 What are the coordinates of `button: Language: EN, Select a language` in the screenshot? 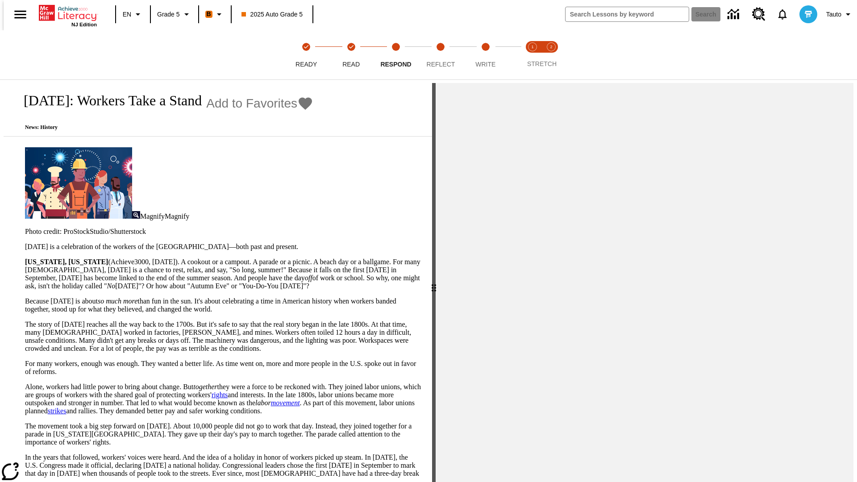 It's located at (133, 14).